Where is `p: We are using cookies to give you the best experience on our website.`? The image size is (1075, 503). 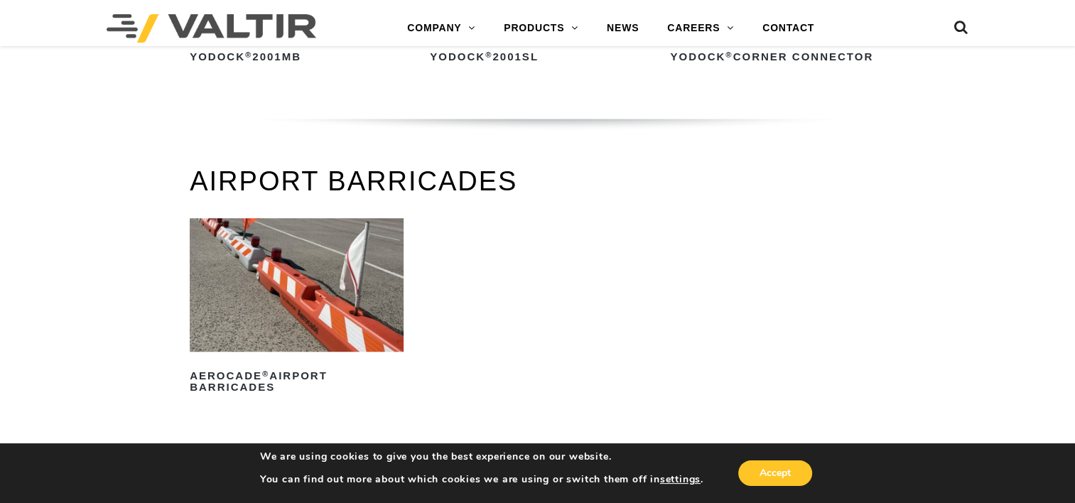 p: We are using cookies to give you the best experience on our website. is located at coordinates (482, 457).